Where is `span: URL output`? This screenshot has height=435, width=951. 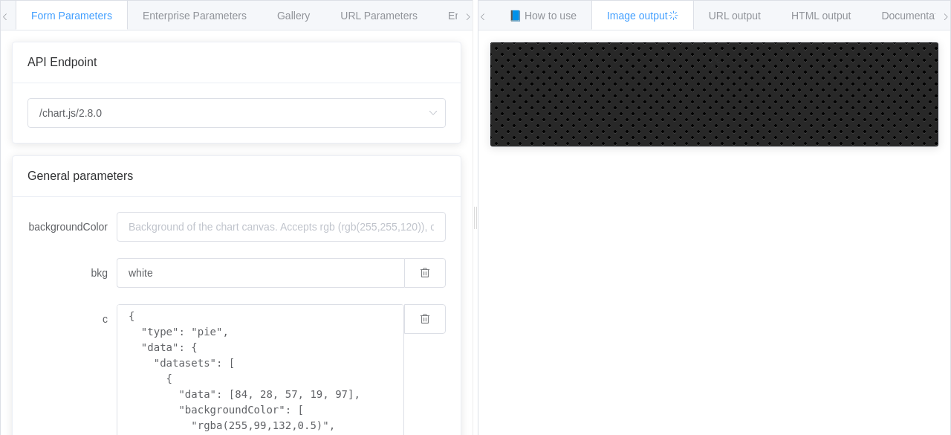
span: URL output is located at coordinates (735, 16).